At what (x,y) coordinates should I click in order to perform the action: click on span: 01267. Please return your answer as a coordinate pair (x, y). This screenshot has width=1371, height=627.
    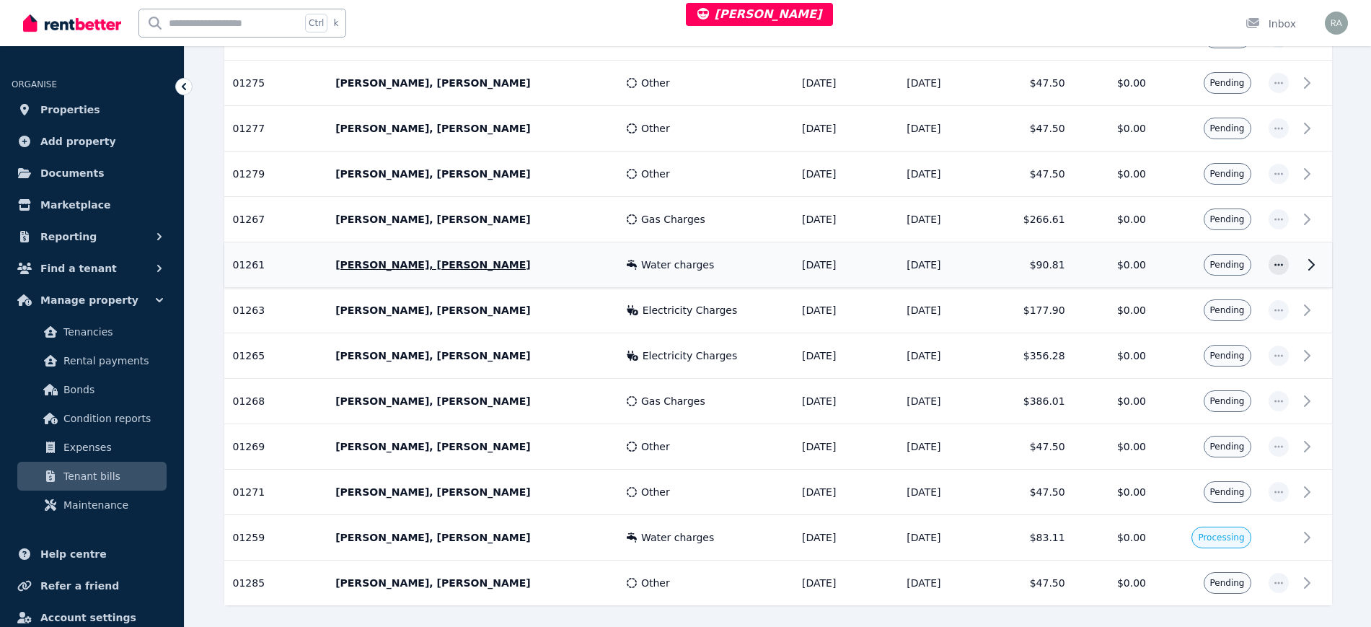
    Looking at the image, I should click on (249, 219).